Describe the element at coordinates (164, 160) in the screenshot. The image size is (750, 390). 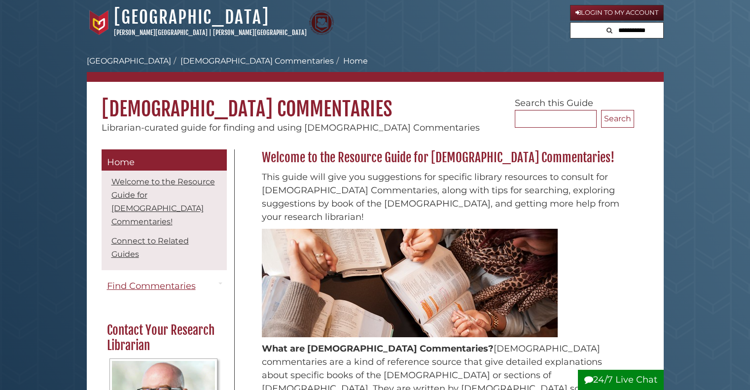
I see `a: Home` at that location.